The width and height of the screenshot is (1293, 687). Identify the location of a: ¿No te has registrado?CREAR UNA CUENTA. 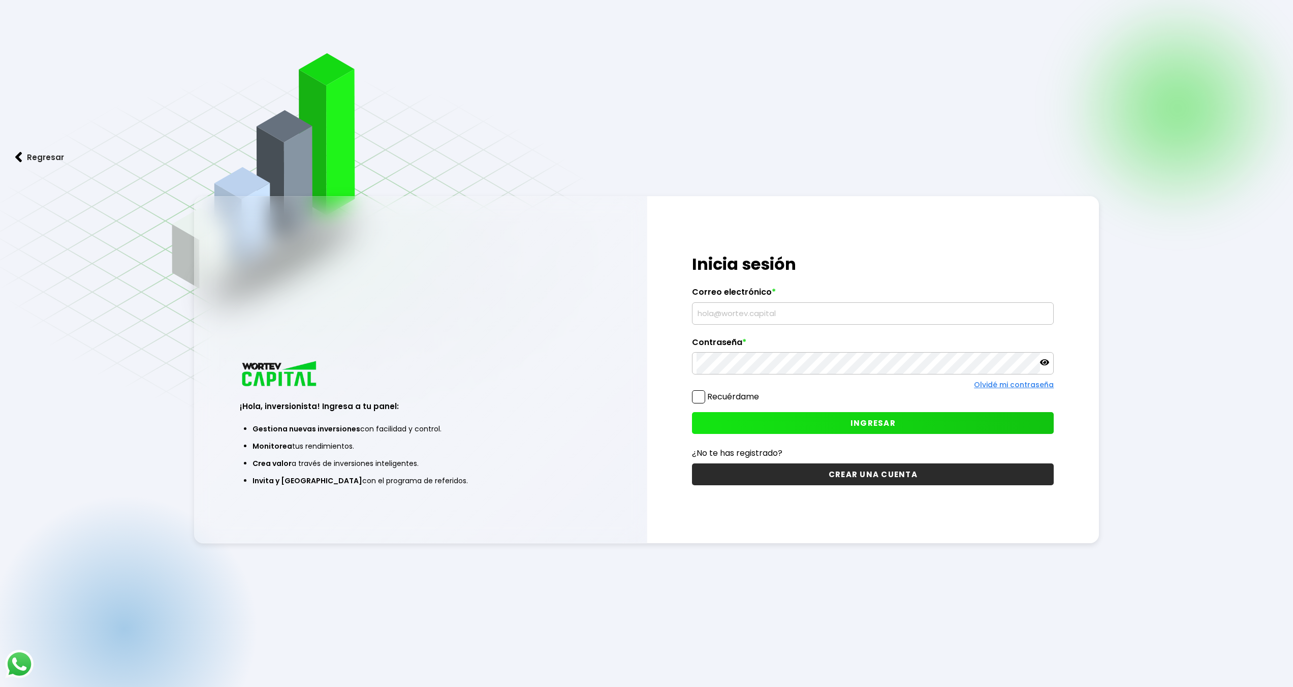
(873, 466).